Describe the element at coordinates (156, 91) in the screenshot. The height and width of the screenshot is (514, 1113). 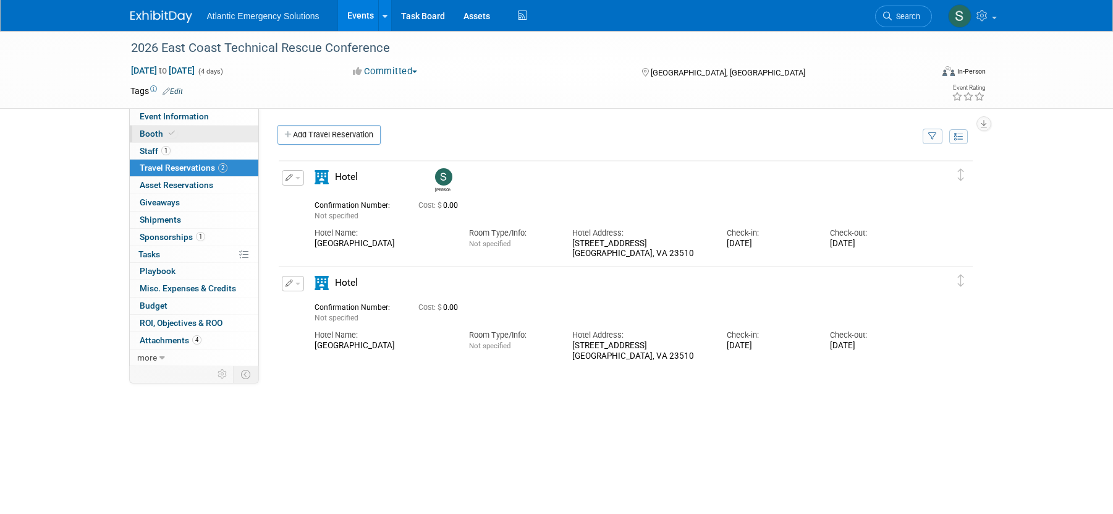
I see `td: Tags` at that location.